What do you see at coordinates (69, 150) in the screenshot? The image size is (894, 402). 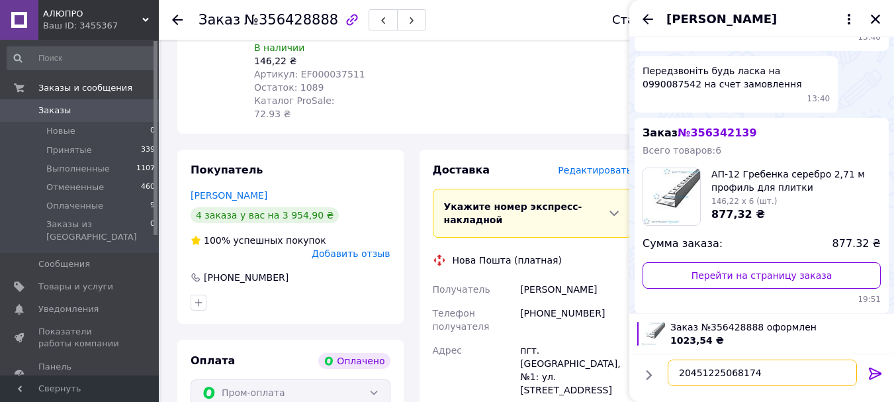 I see `span: Принятые` at bounding box center [69, 150].